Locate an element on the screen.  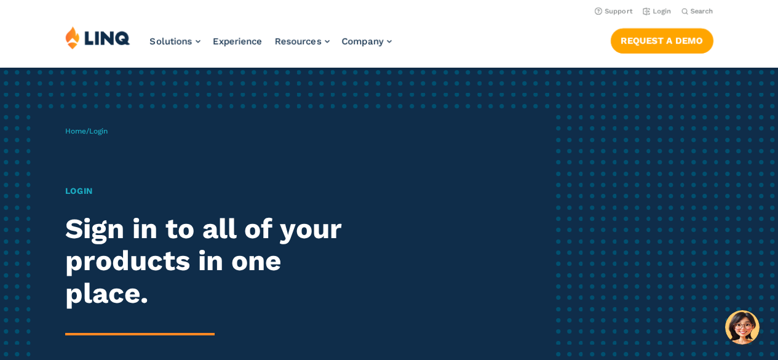
a: Login is located at coordinates (657, 11).